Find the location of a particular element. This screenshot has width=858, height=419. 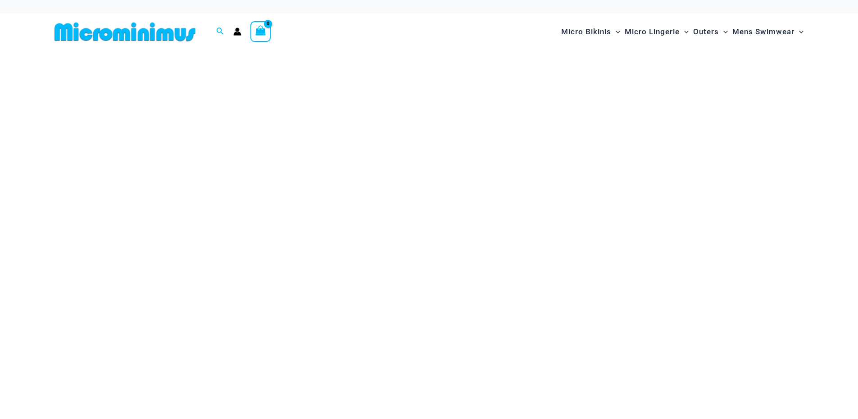

span: Mens Swimwear is located at coordinates (764, 32).